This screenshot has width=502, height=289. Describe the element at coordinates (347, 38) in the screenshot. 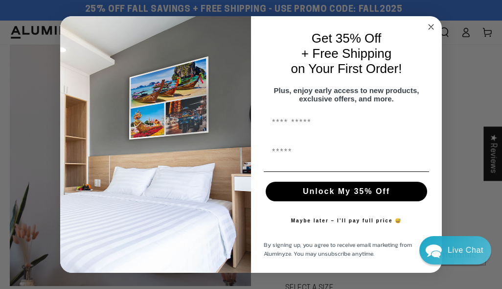

I see `span: Get 35% Off` at that location.